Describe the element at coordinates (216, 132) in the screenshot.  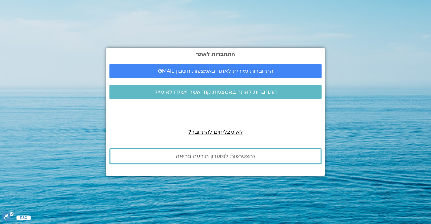
I see `a: לא מצליחים להתחבר?` at that location.